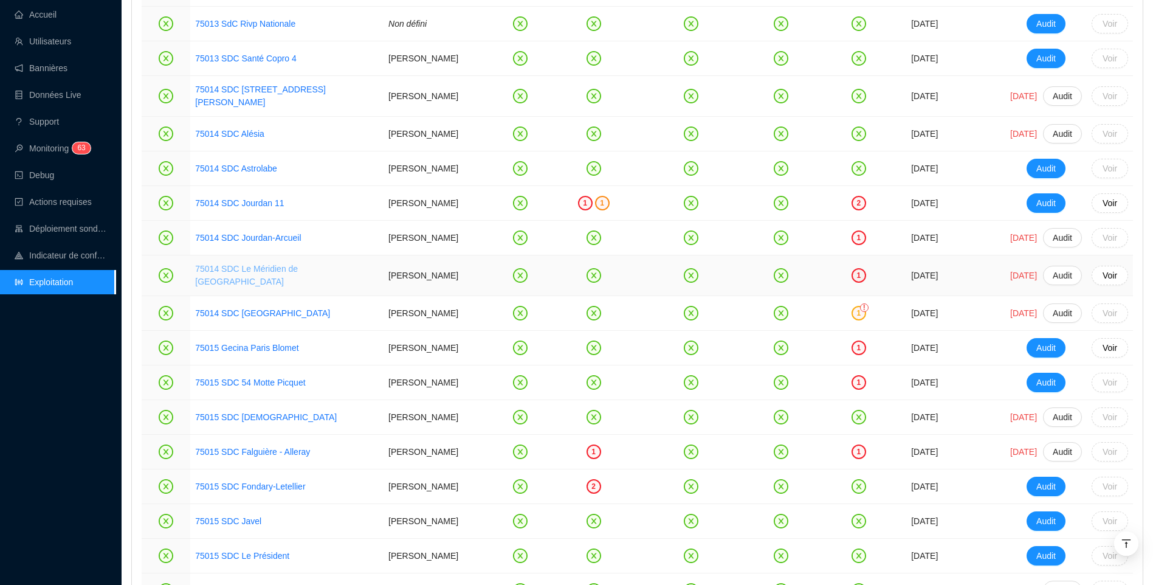 This screenshot has height=585, width=1153. I want to click on a: clusterDéploiement sondes, so click(61, 229).